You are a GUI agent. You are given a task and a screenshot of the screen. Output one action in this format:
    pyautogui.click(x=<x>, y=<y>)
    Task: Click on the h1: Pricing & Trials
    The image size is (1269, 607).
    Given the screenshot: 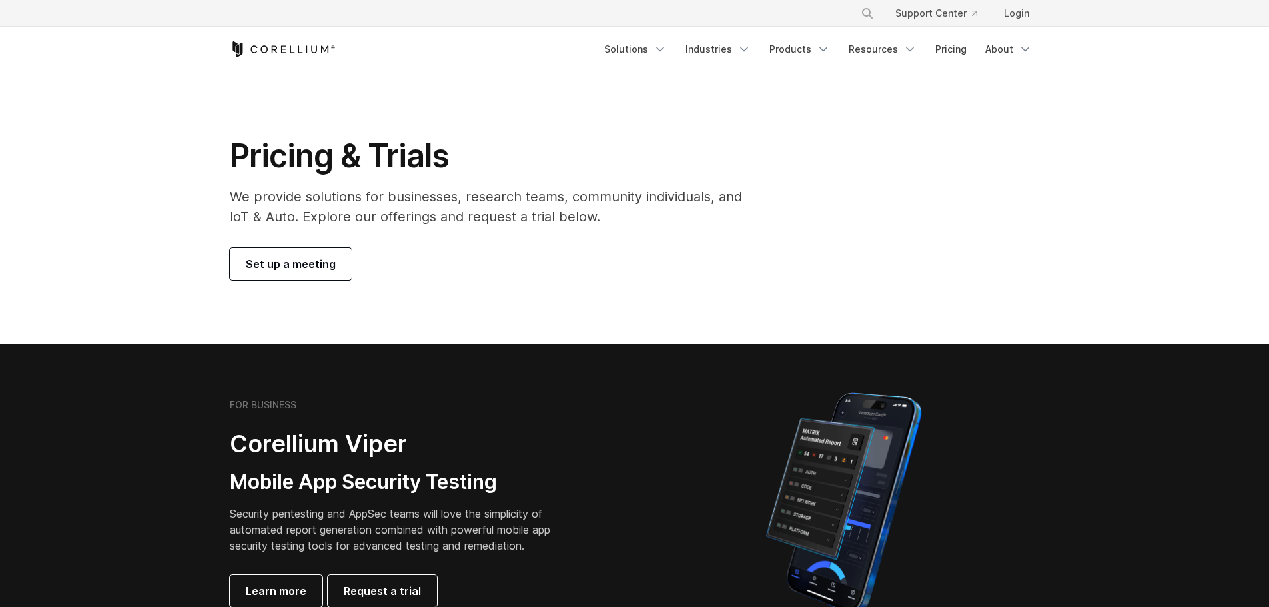 What is the action you would take?
    pyautogui.click(x=495, y=156)
    